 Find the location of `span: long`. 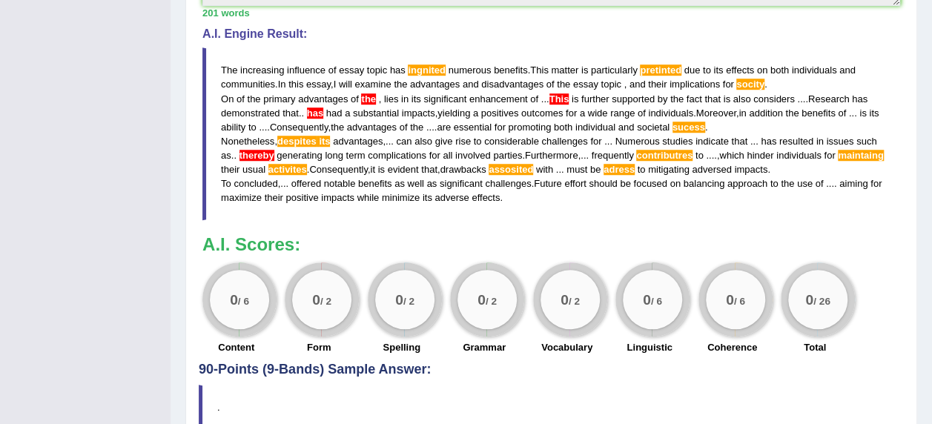

span: long is located at coordinates (334, 155).